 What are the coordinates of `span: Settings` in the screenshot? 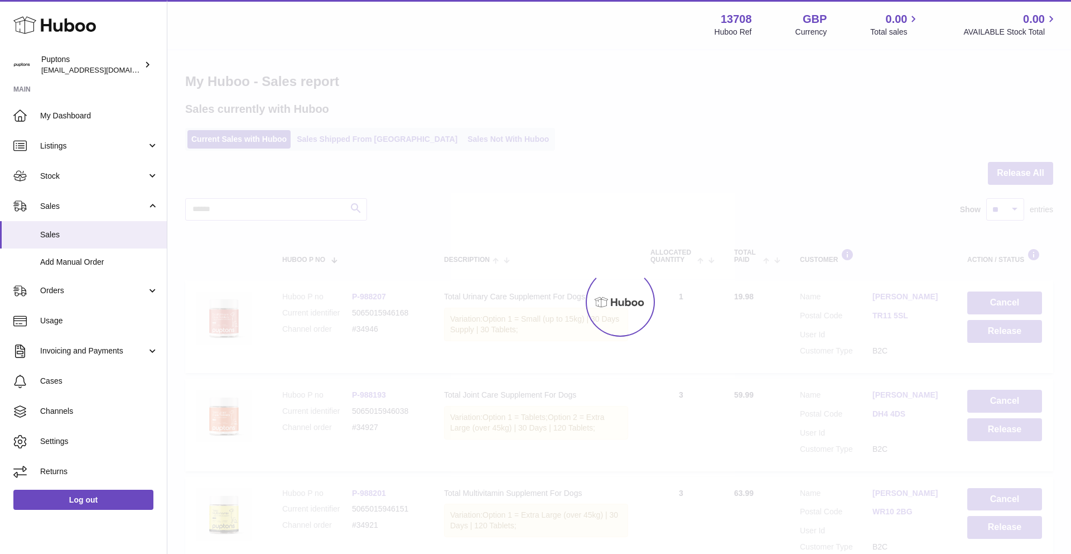 It's located at (99, 441).